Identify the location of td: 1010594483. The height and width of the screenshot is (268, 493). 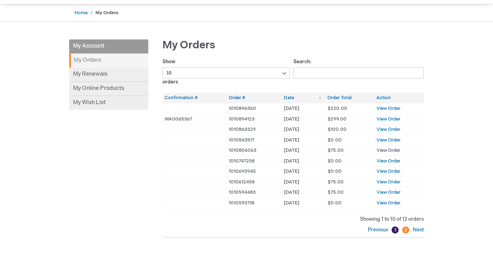
(255, 192).